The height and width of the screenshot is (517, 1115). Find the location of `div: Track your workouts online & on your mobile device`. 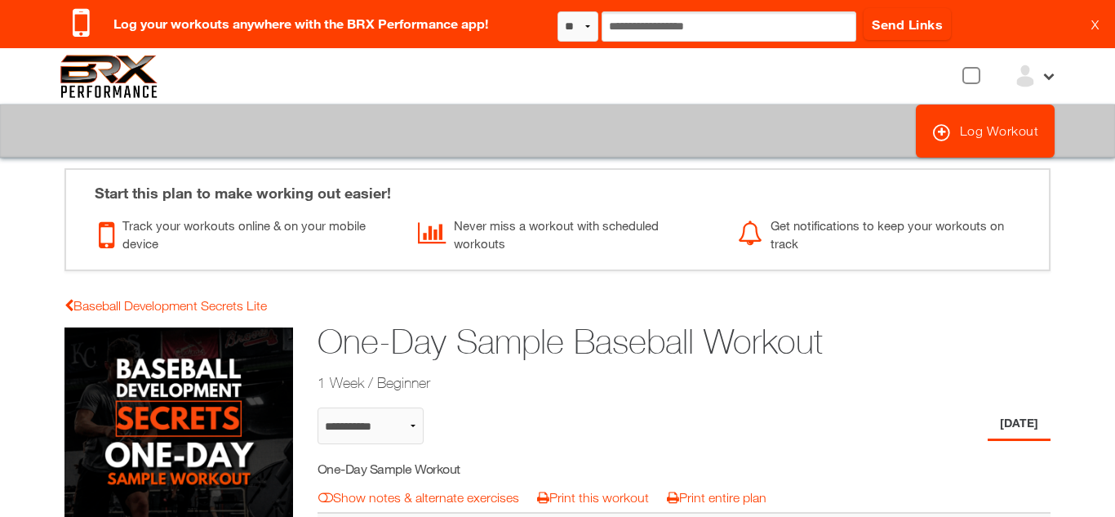

div: Track your workouts online & on your mobile device is located at coordinates (246, 233).